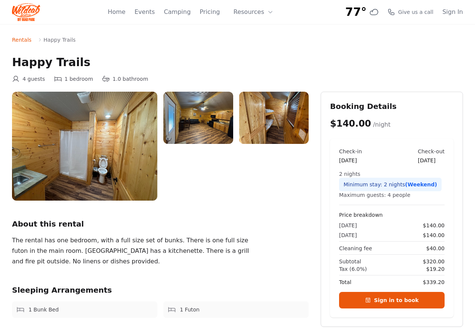 This screenshot has height=334, width=475. What do you see at coordinates (60, 40) in the screenshot?
I see `span: Happy Trails` at bounding box center [60, 40].